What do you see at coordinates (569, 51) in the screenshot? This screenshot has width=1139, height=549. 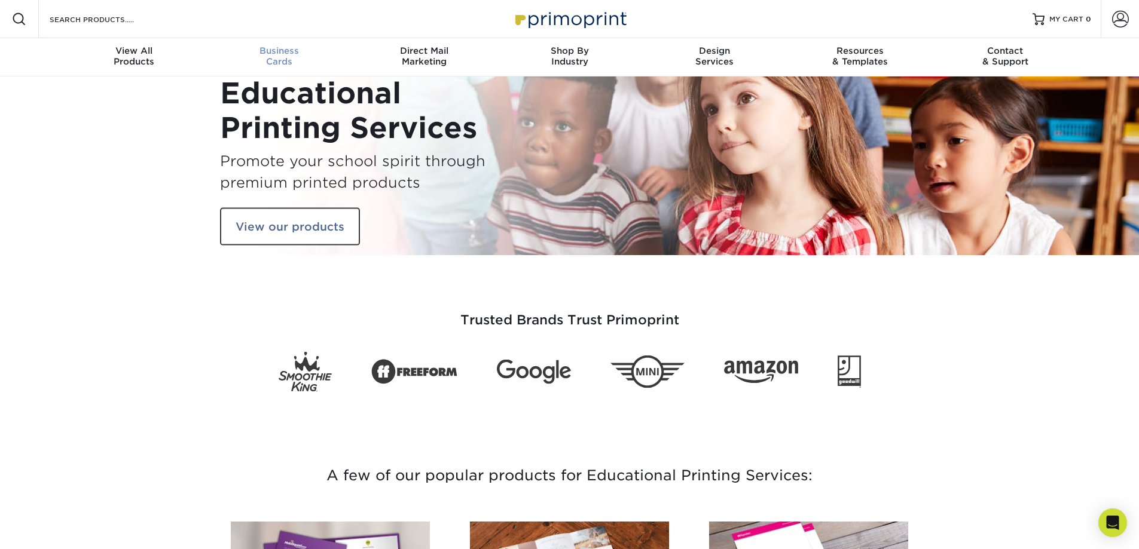 I see `span: Shop By` at bounding box center [569, 51].